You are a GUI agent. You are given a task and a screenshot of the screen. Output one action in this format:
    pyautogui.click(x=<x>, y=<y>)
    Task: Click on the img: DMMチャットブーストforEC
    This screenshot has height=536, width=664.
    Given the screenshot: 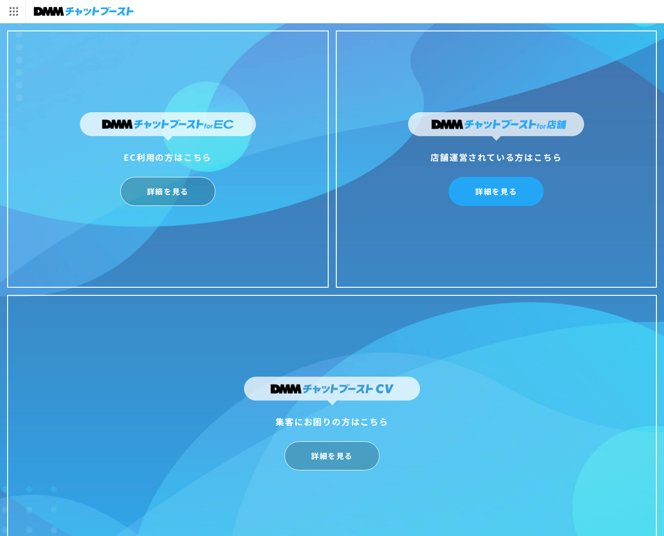 What is the action you would take?
    pyautogui.click(x=168, y=127)
    